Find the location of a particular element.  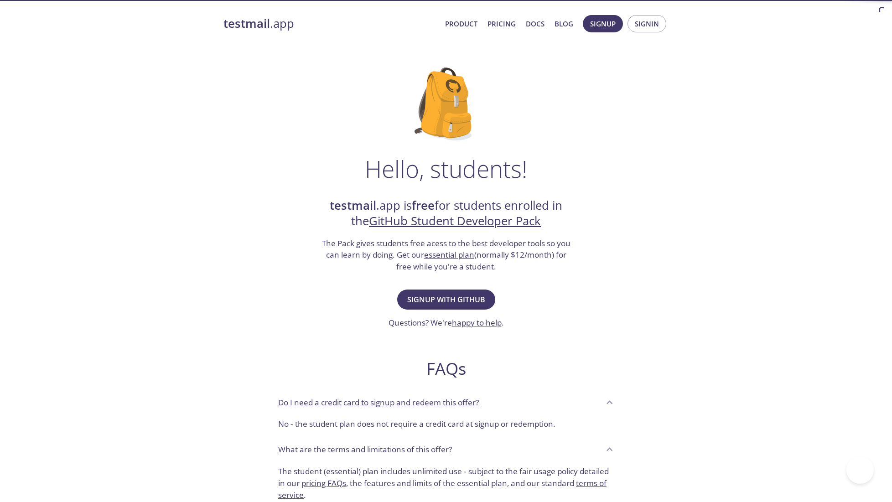

p: The student (essential) plan includes unlimited use - subject to the fair usage policy detailed i... is located at coordinates (446, 483).